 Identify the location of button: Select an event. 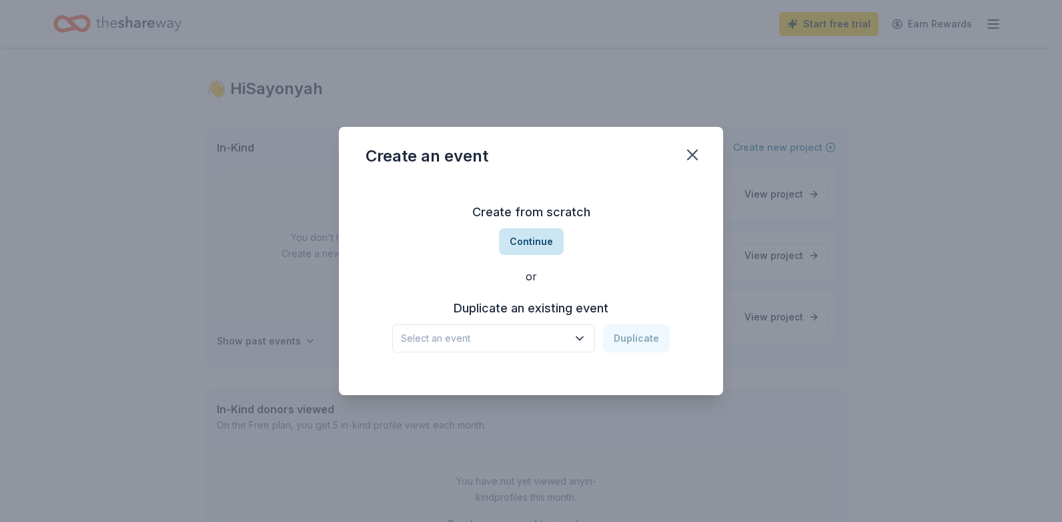
(494, 338).